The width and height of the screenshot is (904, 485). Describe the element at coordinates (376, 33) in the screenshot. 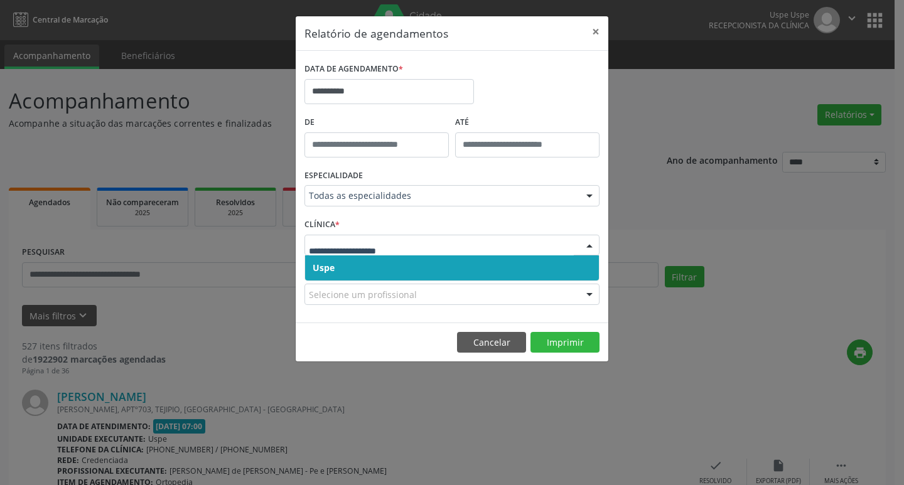

I see `h5: Relatório de agendamentos` at that location.